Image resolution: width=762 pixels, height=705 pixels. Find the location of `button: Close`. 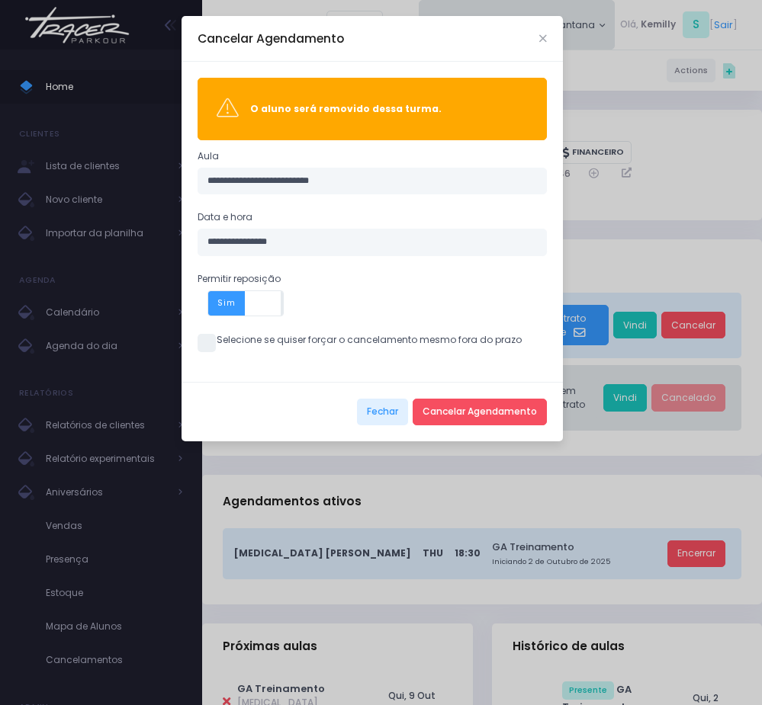

button: Close is located at coordinates (543, 39).